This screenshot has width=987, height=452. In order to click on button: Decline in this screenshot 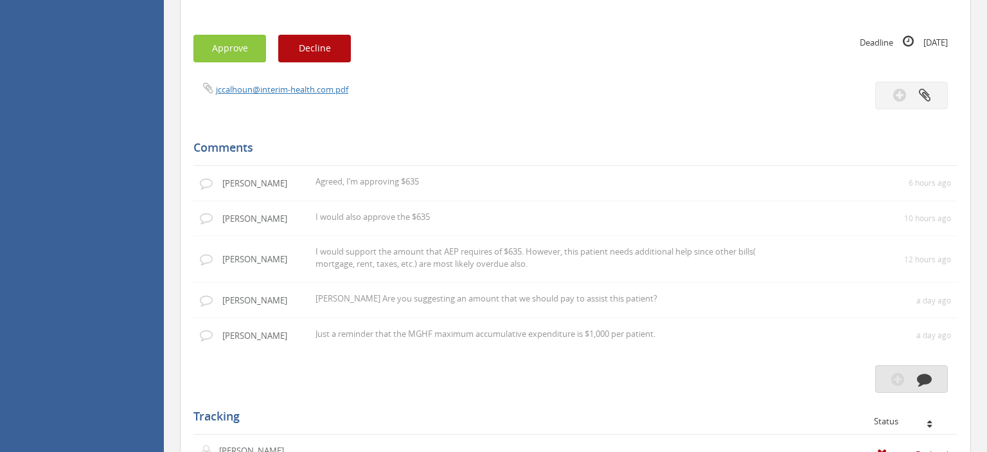, I will do `click(314, 48)`.